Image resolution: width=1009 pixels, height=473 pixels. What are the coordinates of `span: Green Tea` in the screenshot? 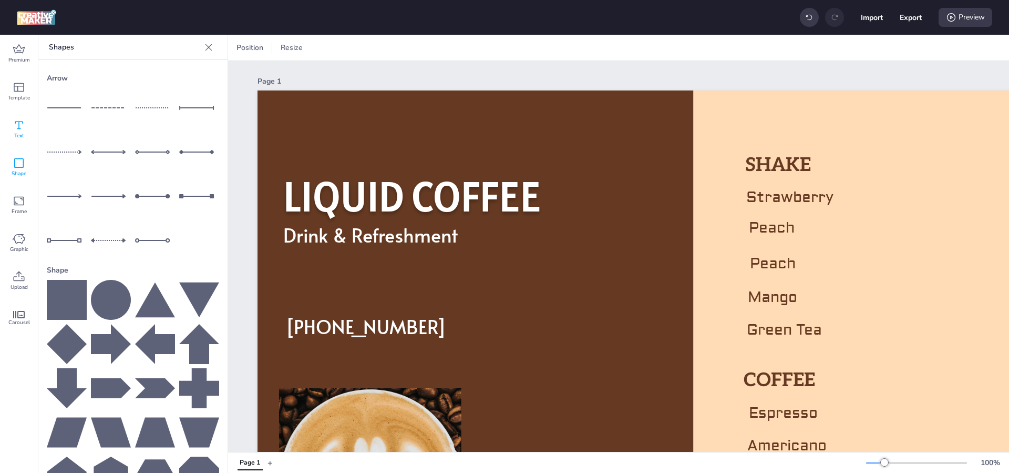 It's located at (784, 330).